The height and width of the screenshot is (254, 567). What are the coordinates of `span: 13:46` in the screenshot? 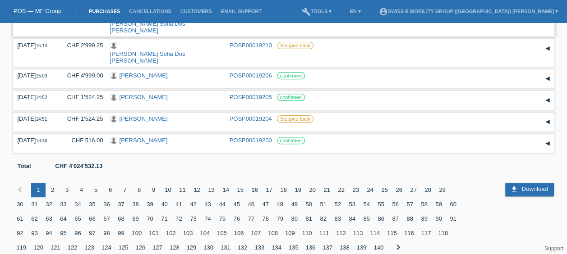 It's located at (41, 141).